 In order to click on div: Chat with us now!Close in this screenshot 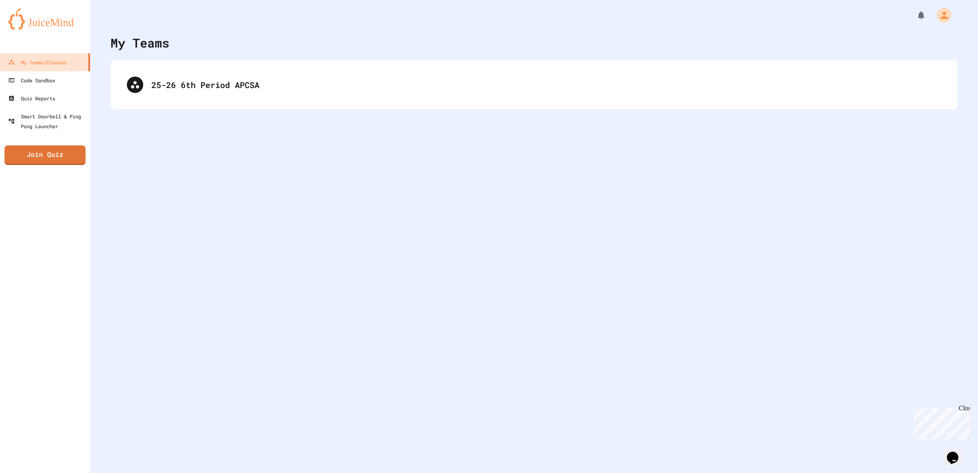, I will do `click(30, 27)`.